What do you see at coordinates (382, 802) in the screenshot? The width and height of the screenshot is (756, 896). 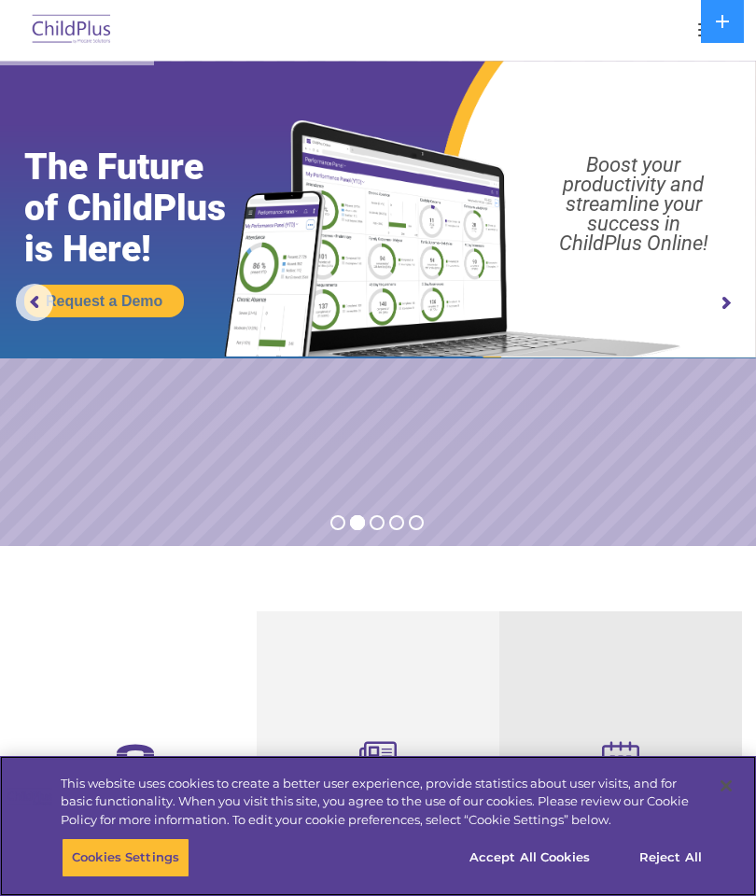 I see `div: This website uses cookies to create a better user experience, provide statistics about user visit...` at bounding box center [382, 802].